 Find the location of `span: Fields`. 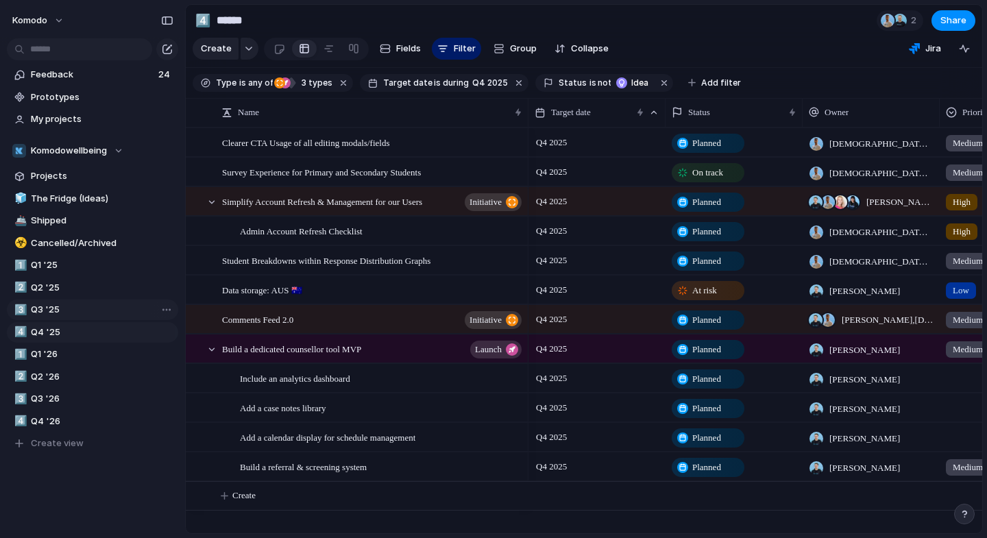

span: Fields is located at coordinates (408, 49).